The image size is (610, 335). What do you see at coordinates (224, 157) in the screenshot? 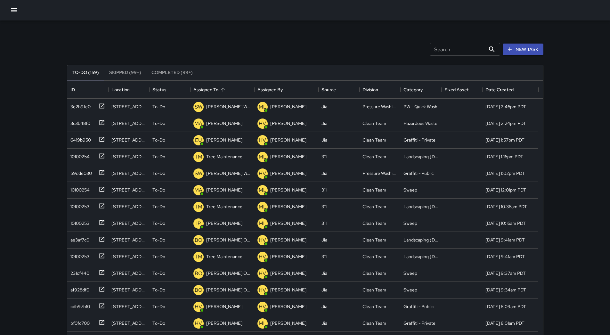
I see `p: Tree Maintenance` at bounding box center [224, 157].